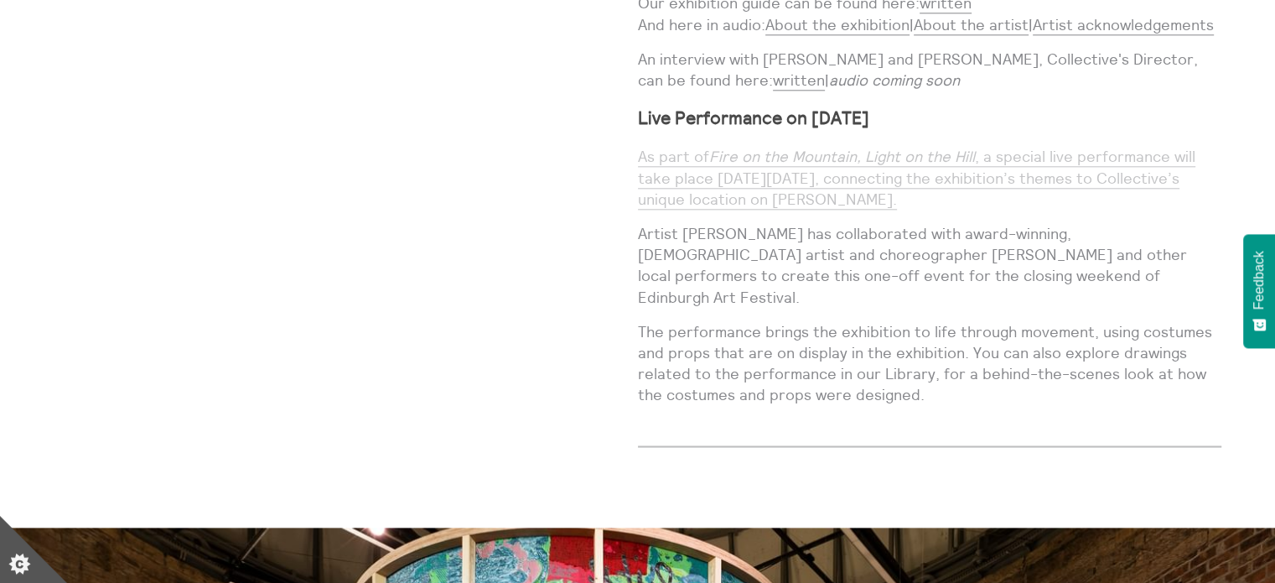  I want to click on a: As part ofFire on the Mountain, Light on the Hill, a special live performance will take place [DA..., so click(916, 178).